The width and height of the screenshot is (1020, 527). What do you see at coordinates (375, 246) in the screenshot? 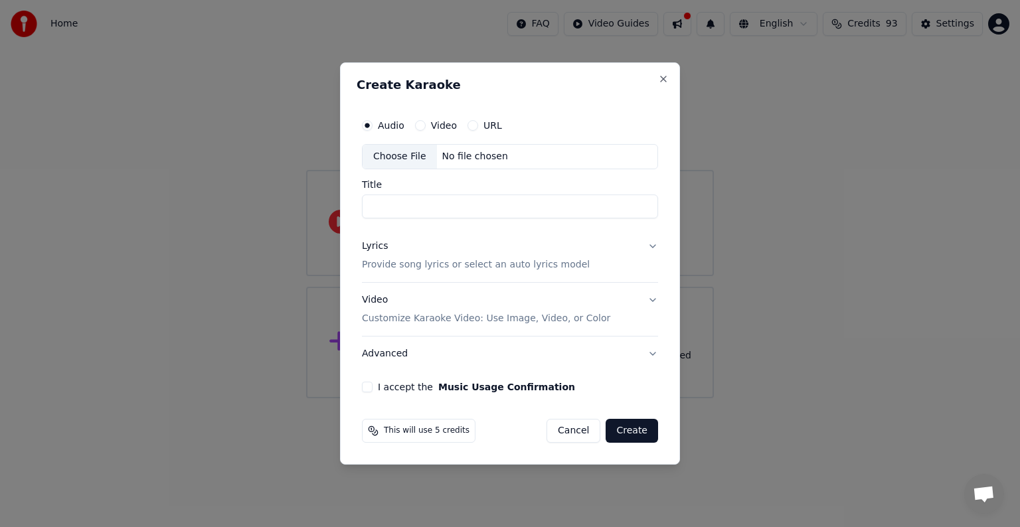
I see `div: Lyrics` at bounding box center [375, 246].